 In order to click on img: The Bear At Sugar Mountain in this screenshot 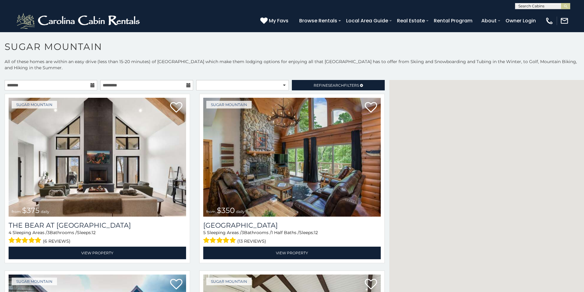, I will do `click(97, 157)`.